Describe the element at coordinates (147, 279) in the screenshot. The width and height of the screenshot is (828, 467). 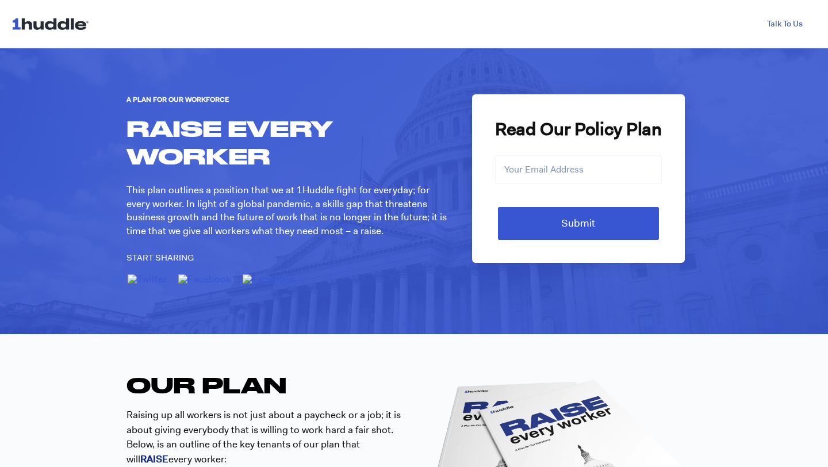
I see `img: Twitter` at that location.